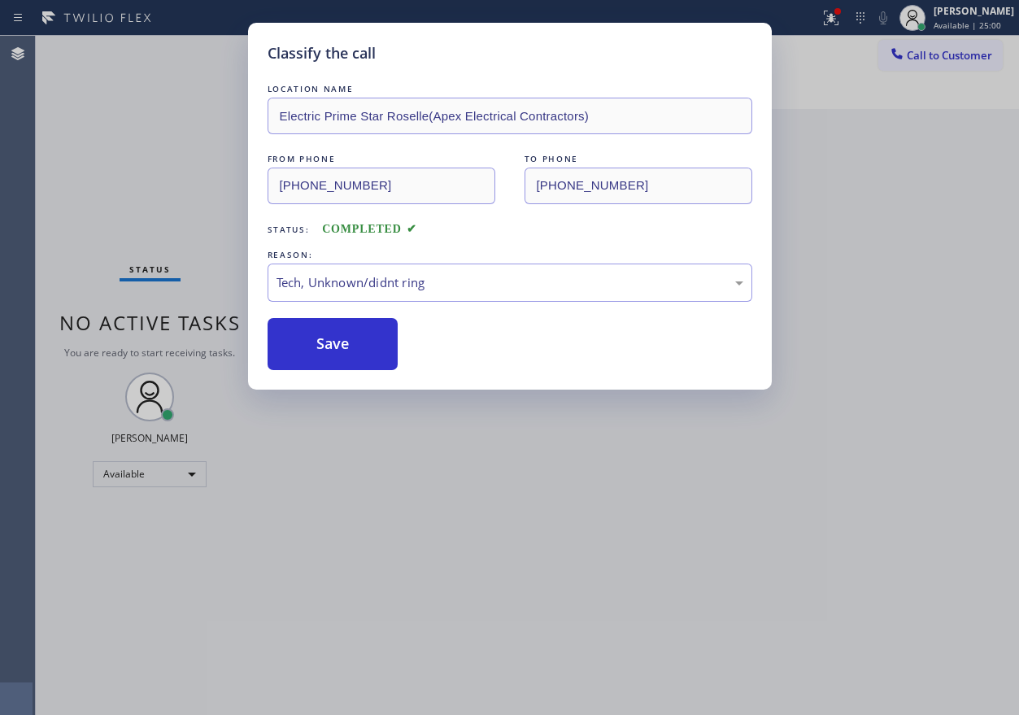 This screenshot has height=715, width=1019. What do you see at coordinates (638, 185) in the screenshot?
I see `input: To phone` at bounding box center [638, 185].